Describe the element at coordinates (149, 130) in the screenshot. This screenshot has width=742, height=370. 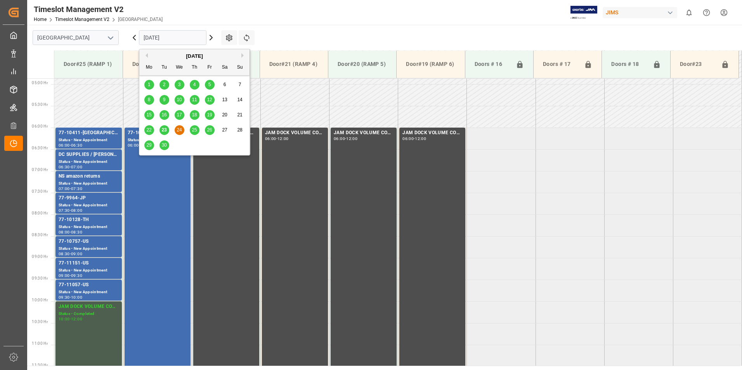
I see `div: Choose Monday, September 22nd, 2025` at that location.